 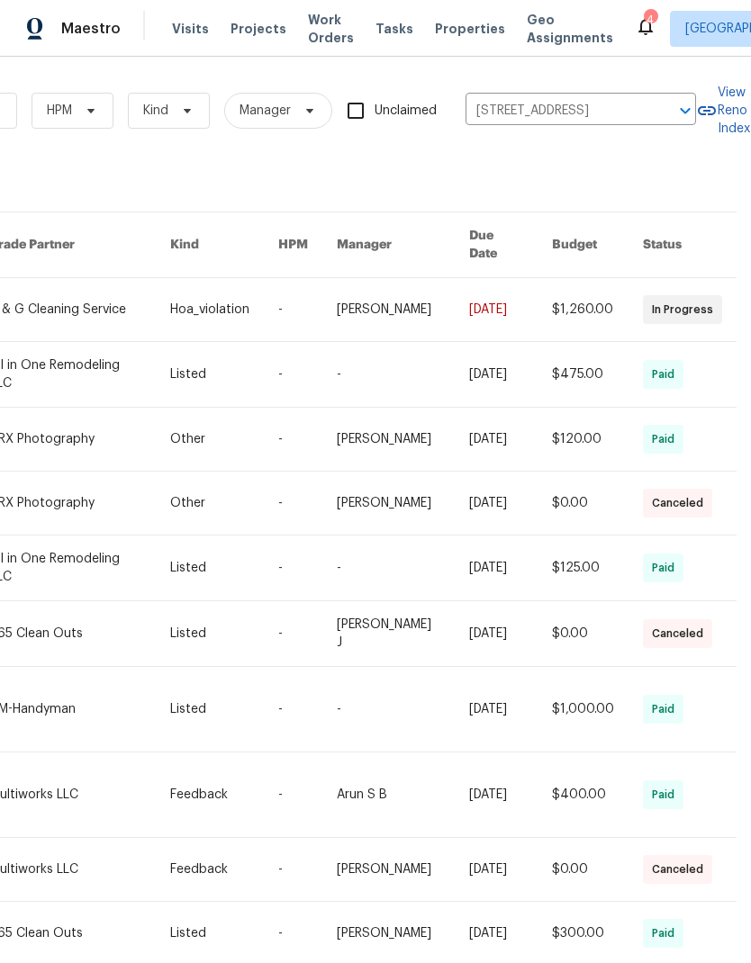 I want to click on th: Status, so click(x=683, y=245).